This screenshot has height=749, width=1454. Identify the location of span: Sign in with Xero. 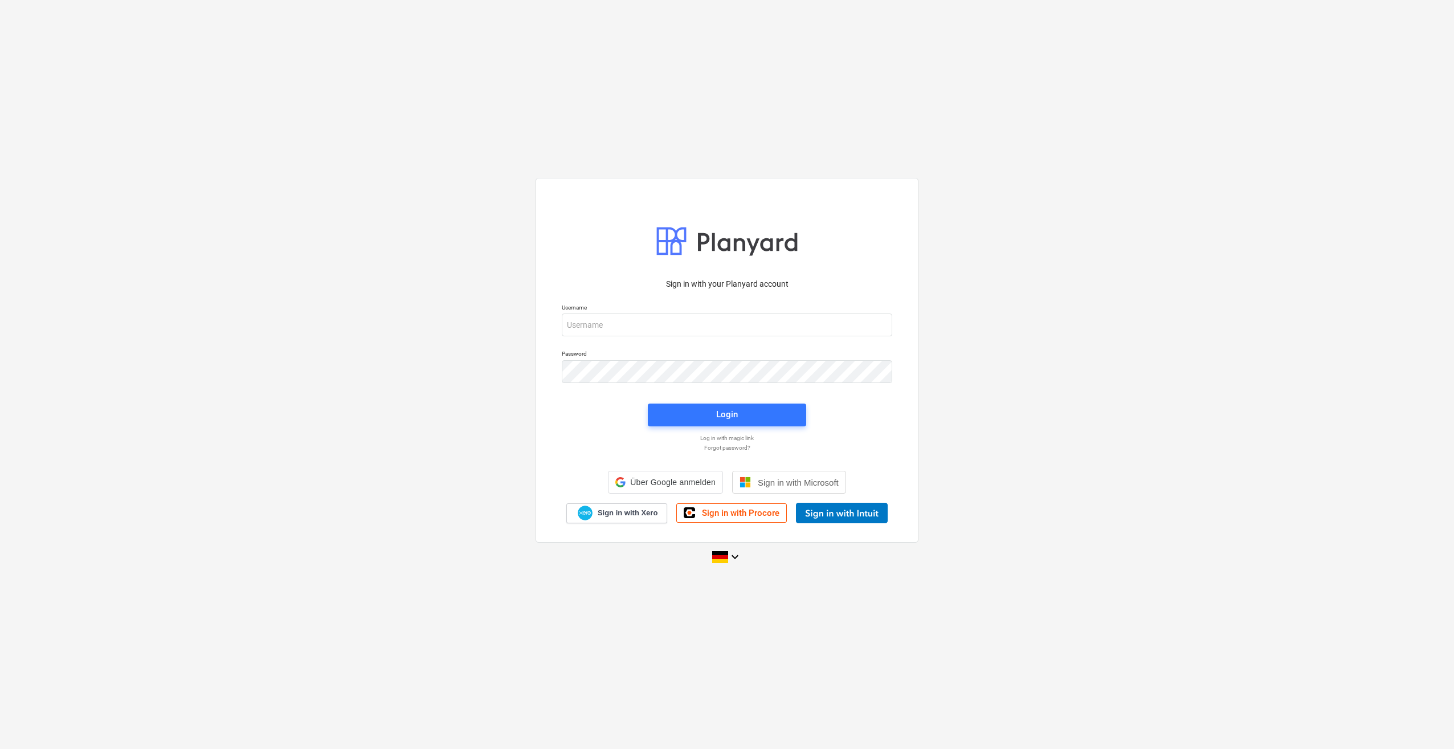
(627, 513).